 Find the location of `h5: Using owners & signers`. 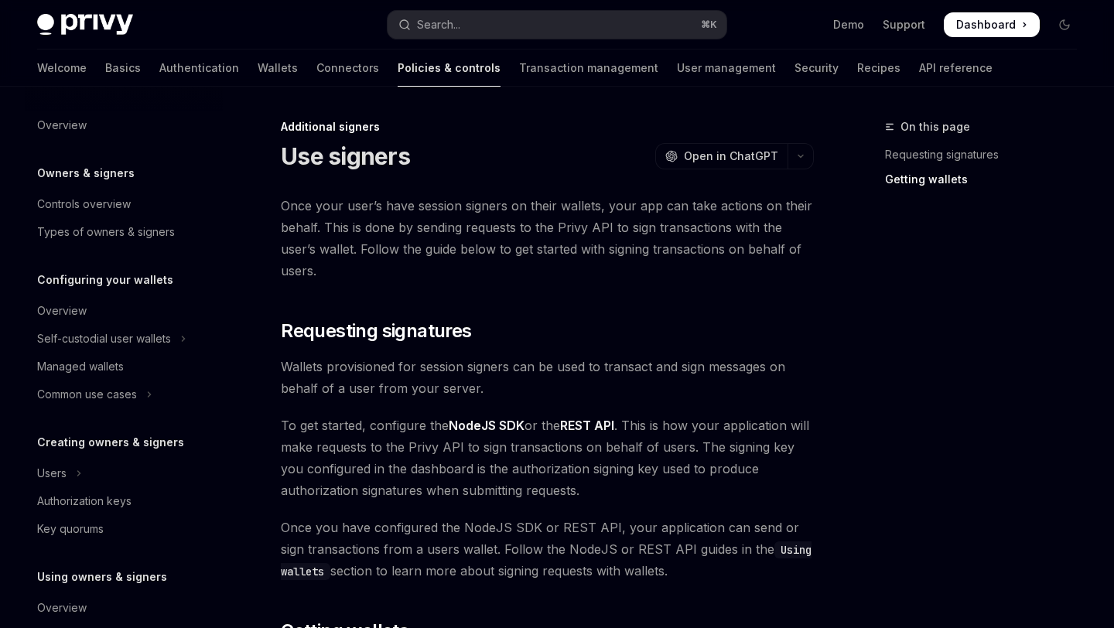

h5: Using owners & signers is located at coordinates (102, 577).